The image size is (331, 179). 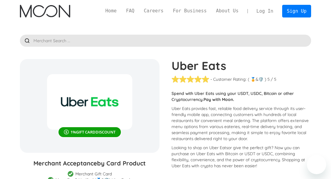 I want to click on h3: Merchant Acceptance, so click(x=90, y=164).